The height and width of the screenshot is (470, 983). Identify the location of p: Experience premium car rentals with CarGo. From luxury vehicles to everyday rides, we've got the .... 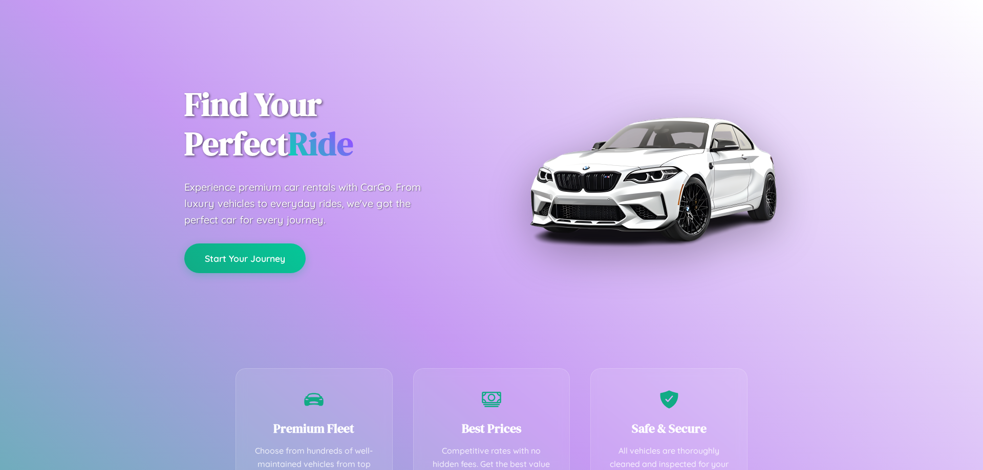
(312, 204).